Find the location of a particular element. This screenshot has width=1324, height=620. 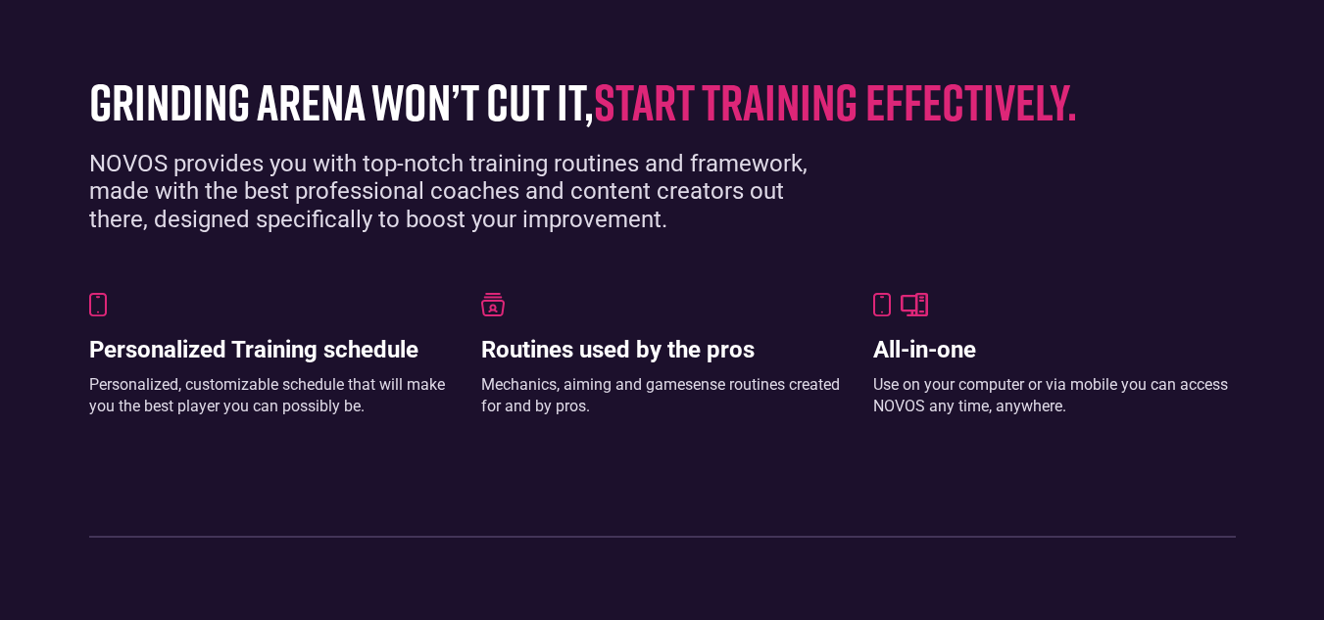

h3: Routines used by the pros is located at coordinates (662, 350).